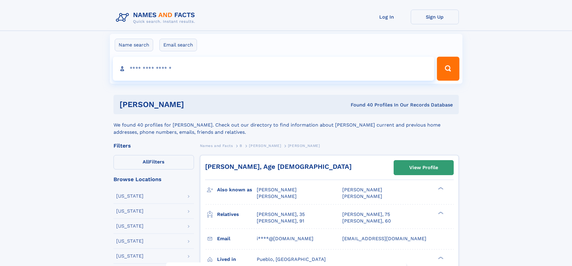 This screenshot has height=266, width=572. Describe the element at coordinates (424, 168) in the screenshot. I see `a: View Profile` at that location.